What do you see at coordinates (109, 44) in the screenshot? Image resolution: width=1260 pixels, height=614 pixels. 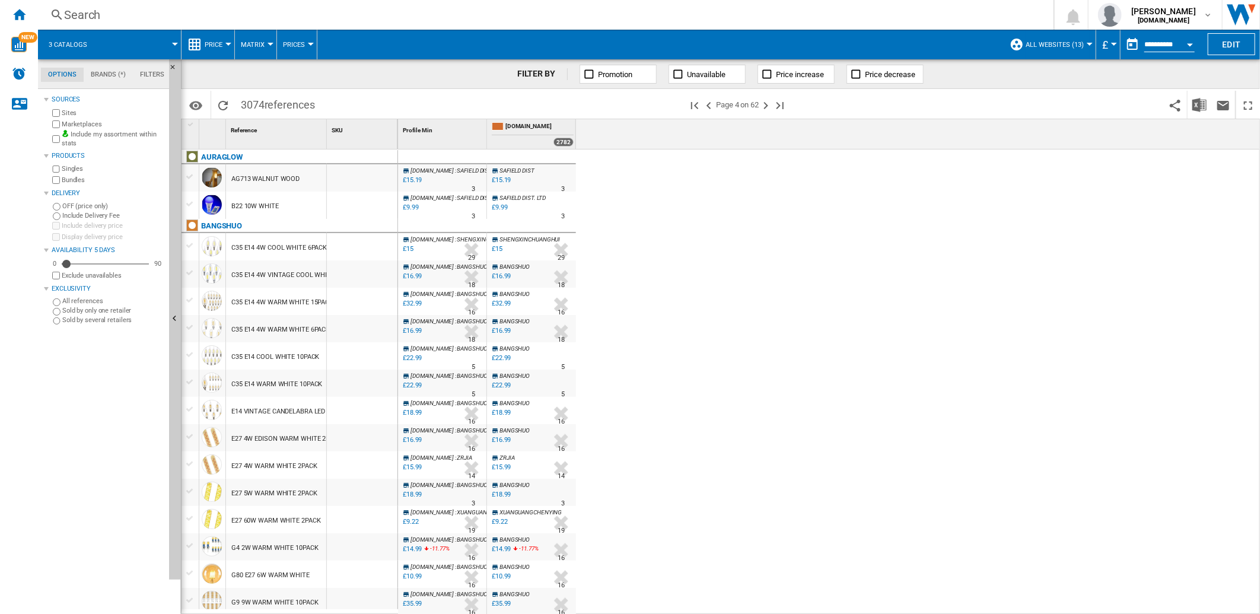 I see `div: 3 catalogs` at bounding box center [109, 44].